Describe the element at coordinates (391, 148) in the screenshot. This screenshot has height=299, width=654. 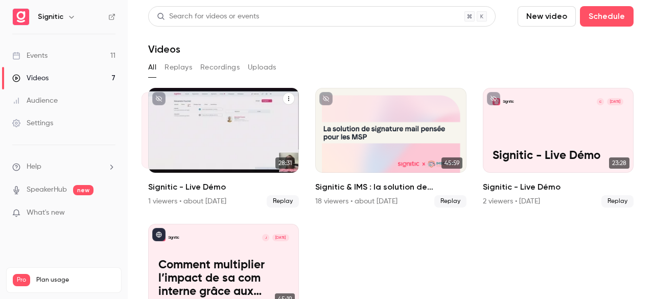
I see `li: Signitic & IMS : la solution de signature mail pensée pour les MSP` at that location.